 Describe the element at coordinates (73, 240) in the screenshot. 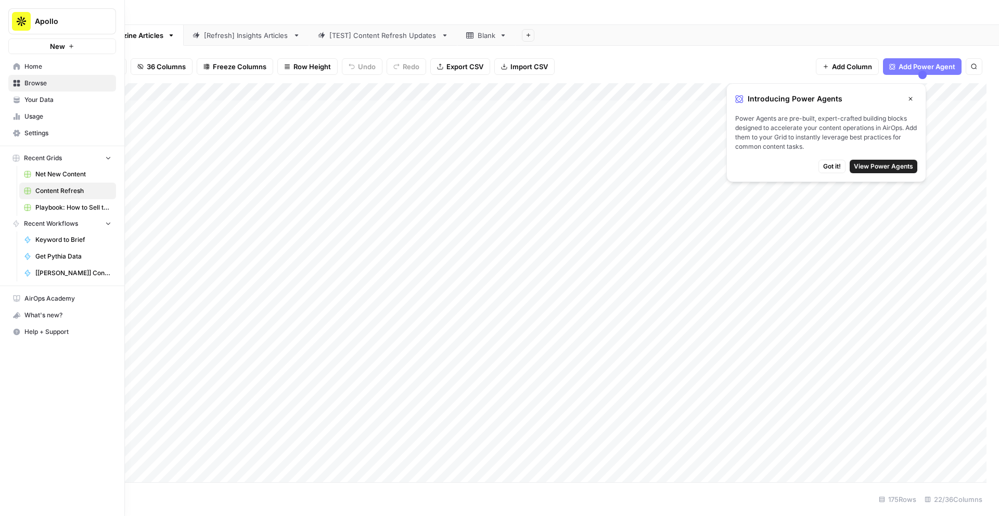

I see `span: Keyword to Brief` at that location.